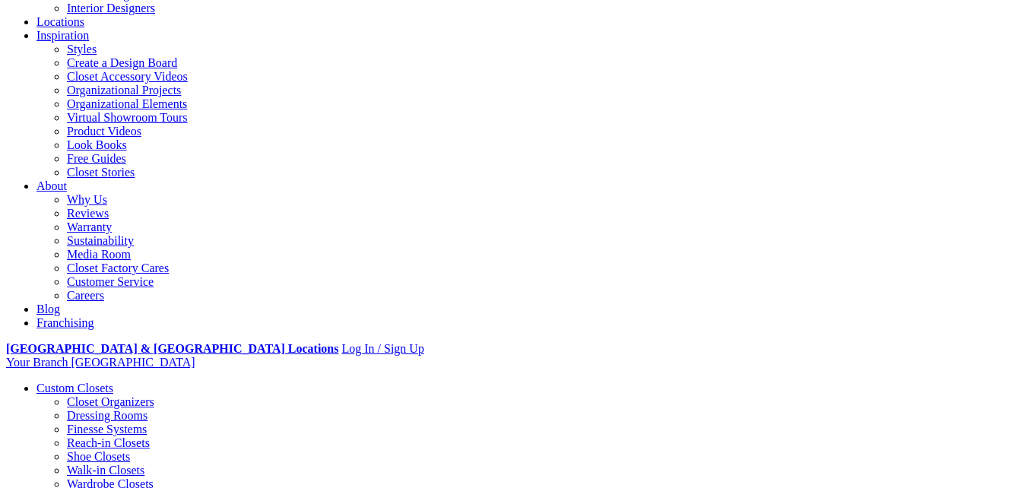  What do you see at coordinates (127, 103) in the screenshot?
I see `a: Organizational Elements` at bounding box center [127, 103].